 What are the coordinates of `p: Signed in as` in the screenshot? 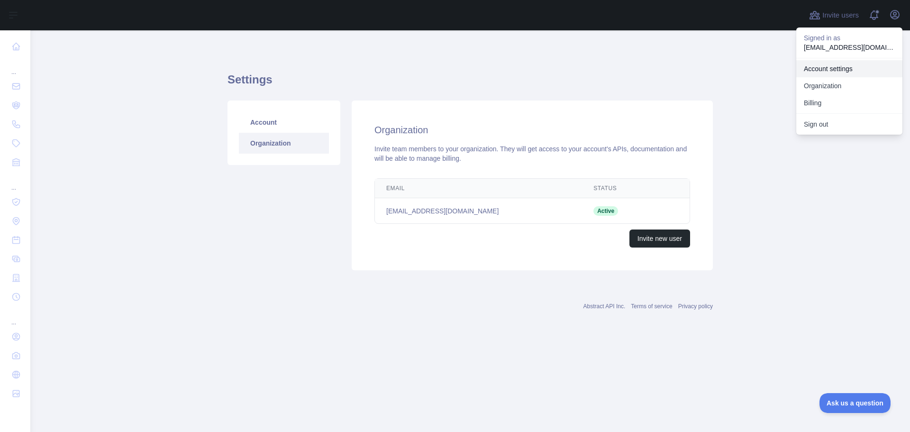 It's located at (850, 38).